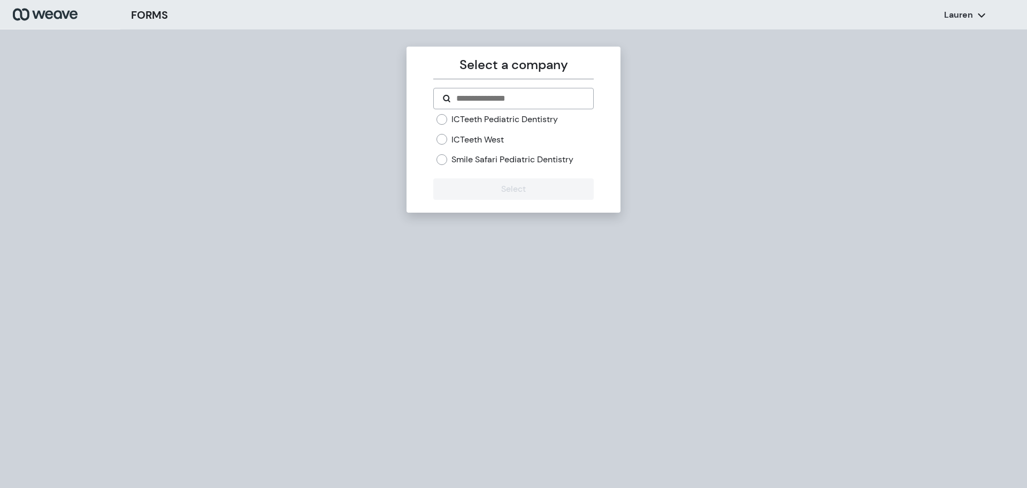 The image size is (1027, 488). I want to click on input: Search, so click(520, 98).